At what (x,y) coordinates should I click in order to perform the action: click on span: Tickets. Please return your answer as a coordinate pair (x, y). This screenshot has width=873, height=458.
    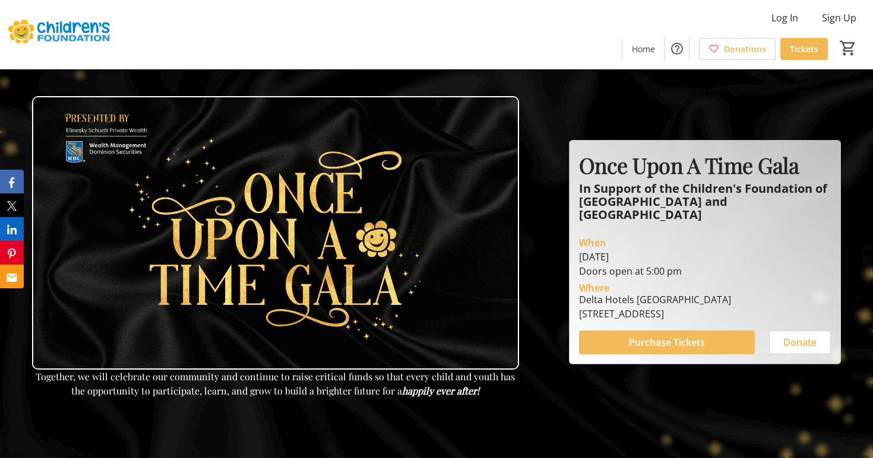
    Looking at the image, I should click on (804, 49).